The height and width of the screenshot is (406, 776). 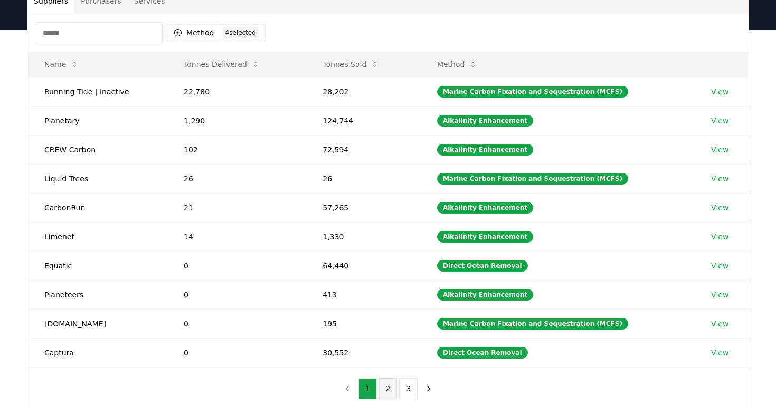 What do you see at coordinates (363, 353) in the screenshot?
I see `td: 30,552` at bounding box center [363, 353].